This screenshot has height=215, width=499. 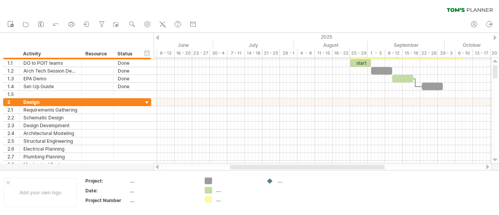 I want to click on div: June 2025, so click(x=176, y=45).